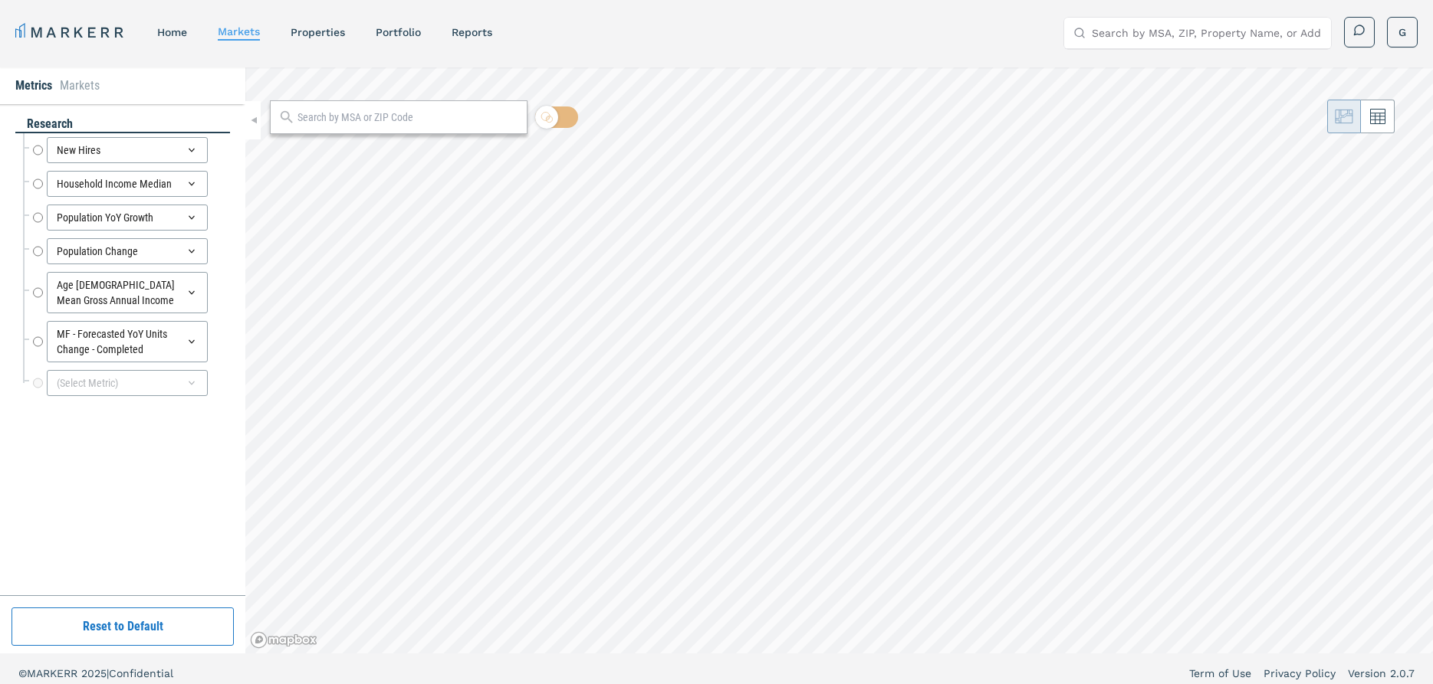  I want to click on a: markets, so click(238, 31).